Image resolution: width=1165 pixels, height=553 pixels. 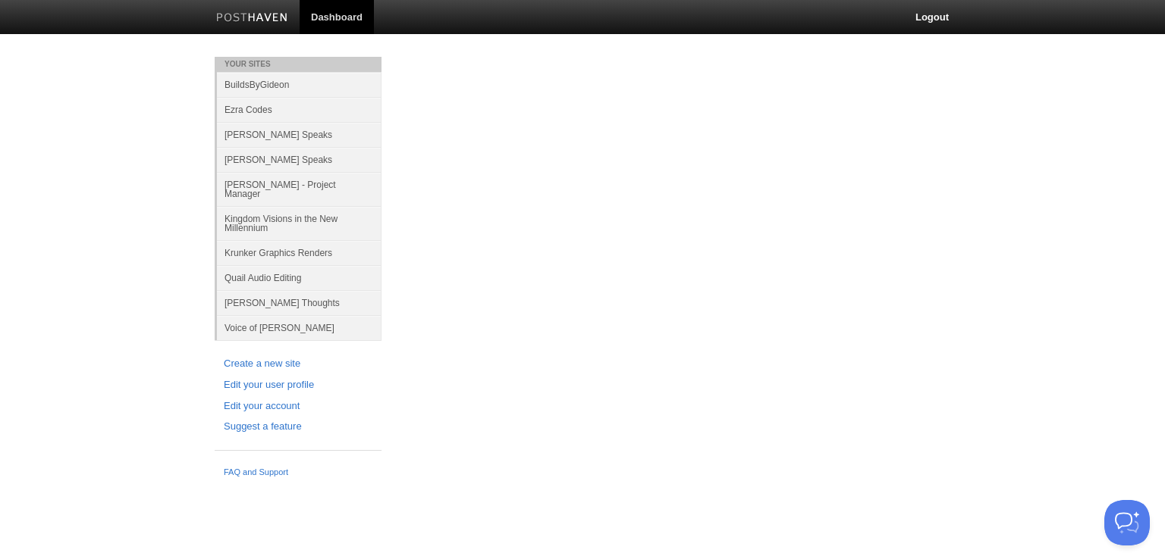 What do you see at coordinates (298, 364) in the screenshot?
I see `a: Create a new site` at bounding box center [298, 364].